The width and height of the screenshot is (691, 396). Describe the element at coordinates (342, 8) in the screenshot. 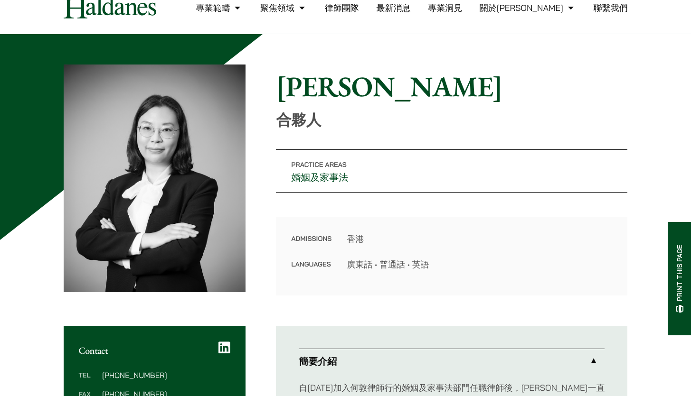

I see `a: 律師團隊` at that location.